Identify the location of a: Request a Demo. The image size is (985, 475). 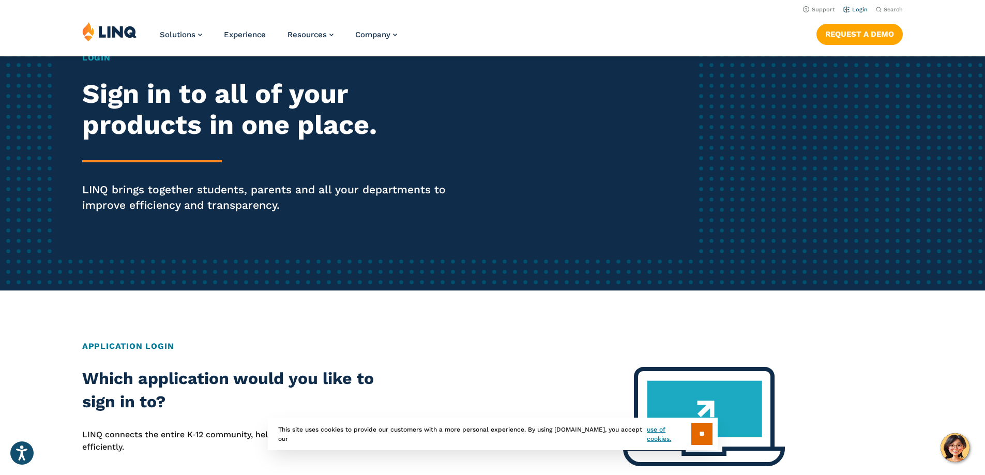
(859, 34).